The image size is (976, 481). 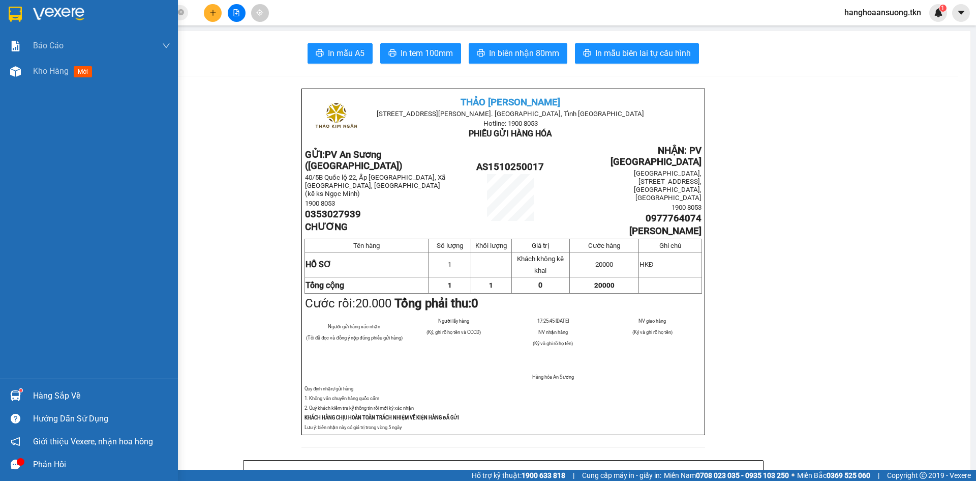 I want to click on strong: KHÁCH HÀNG CHỊU HOÀN TOÀN TRÁCH NHIỆM VỀ KIỆN HÀNG ĐÃ GỬI, so click(x=382, y=417).